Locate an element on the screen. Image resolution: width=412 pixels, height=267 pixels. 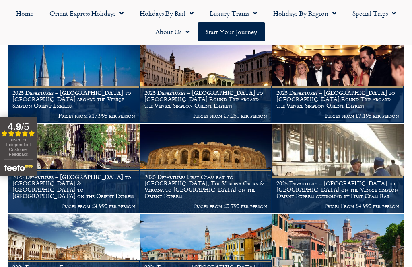
p: Prices from £4,995 per person is located at coordinates (74, 206).